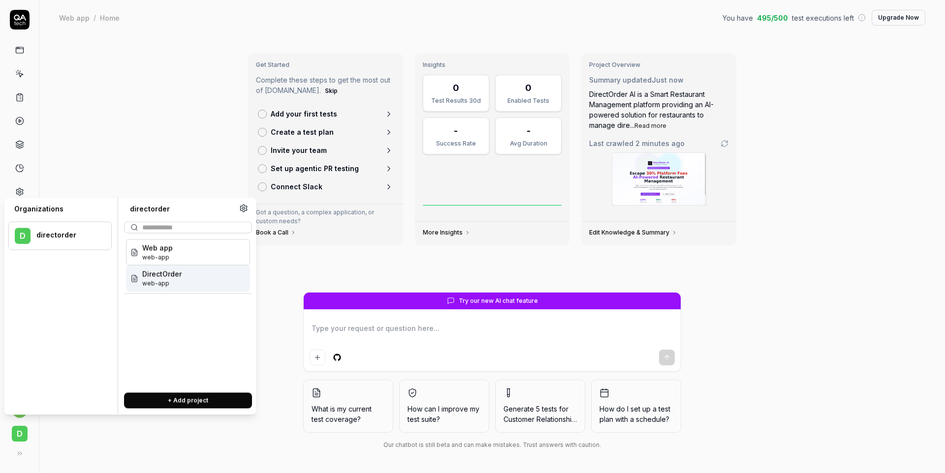 This screenshot has width=945, height=473. What do you see at coordinates (60, 209) in the screenshot?
I see `div: Organizations` at bounding box center [60, 209].